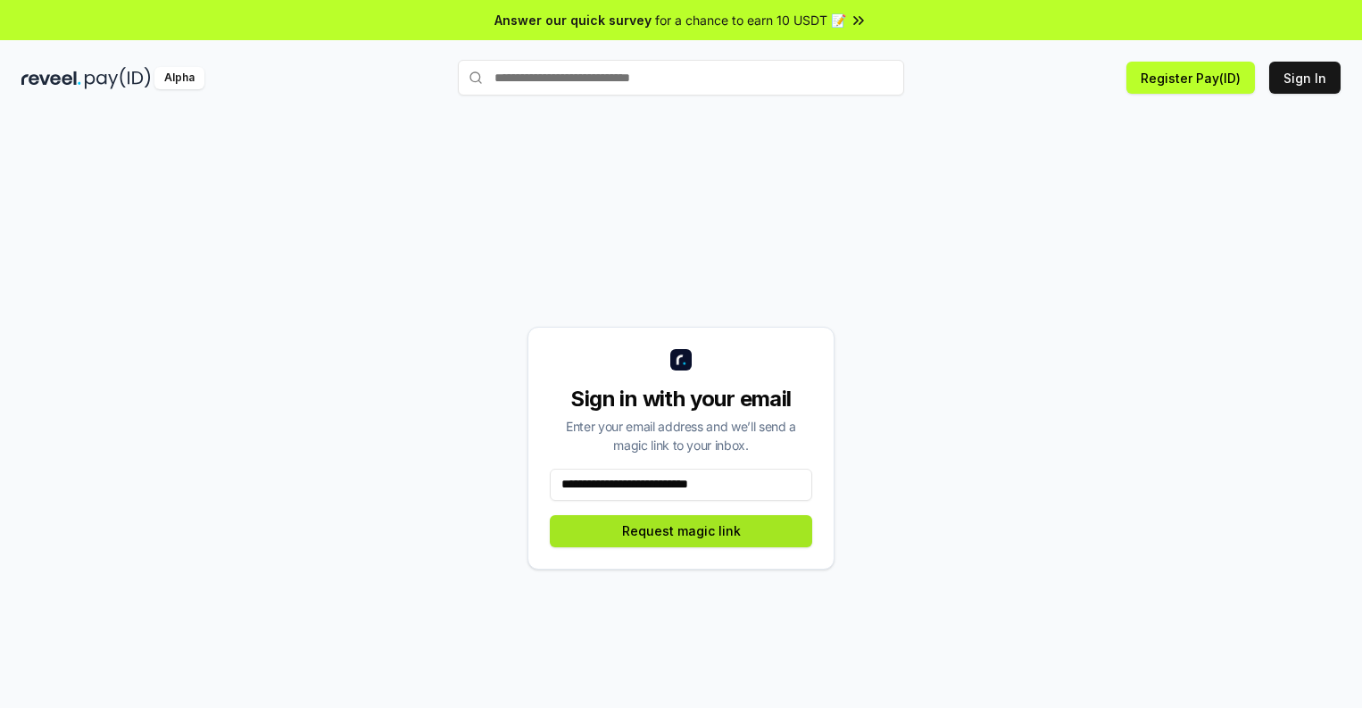 The height and width of the screenshot is (708, 1362). I want to click on span: for a chance to earn 10 USDT 📝, so click(751, 20).